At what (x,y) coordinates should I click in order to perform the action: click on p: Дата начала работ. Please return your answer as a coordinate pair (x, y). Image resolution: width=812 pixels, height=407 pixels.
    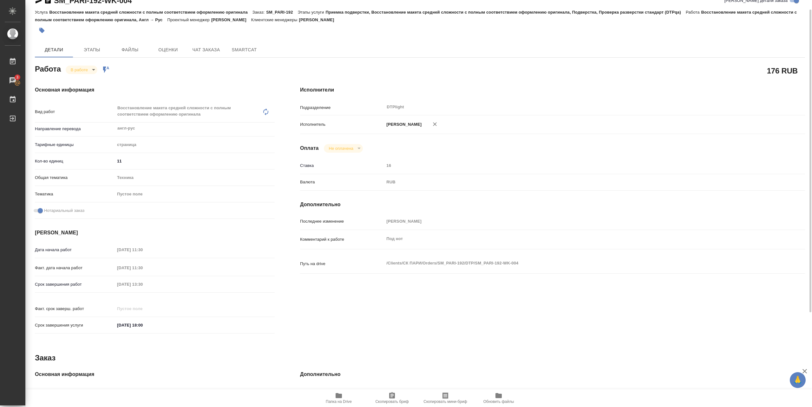
    Looking at the image, I should click on (75, 250).